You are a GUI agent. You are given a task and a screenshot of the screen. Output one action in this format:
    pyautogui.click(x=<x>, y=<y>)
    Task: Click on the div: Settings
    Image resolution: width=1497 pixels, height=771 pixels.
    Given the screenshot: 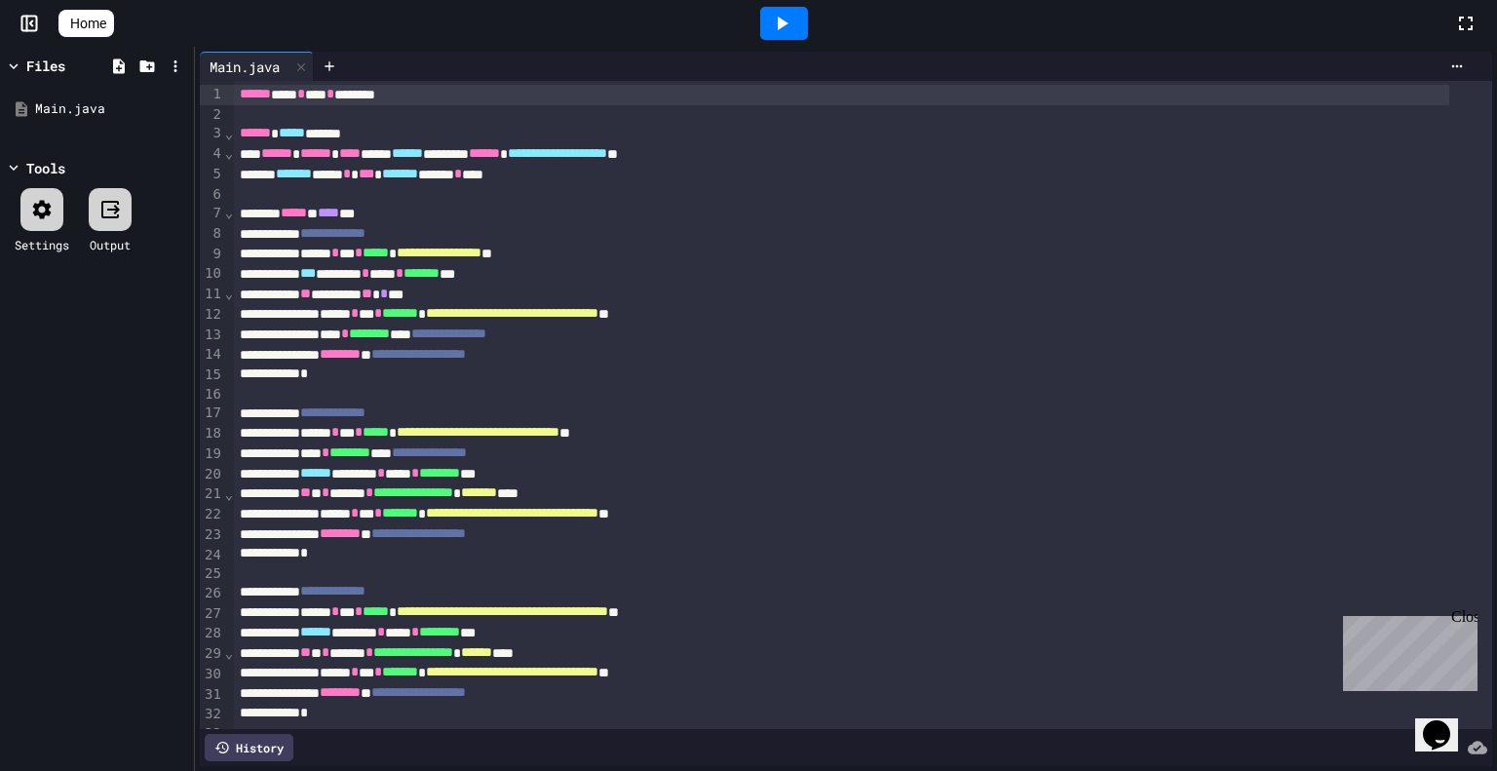 What is the action you would take?
    pyautogui.click(x=42, y=245)
    